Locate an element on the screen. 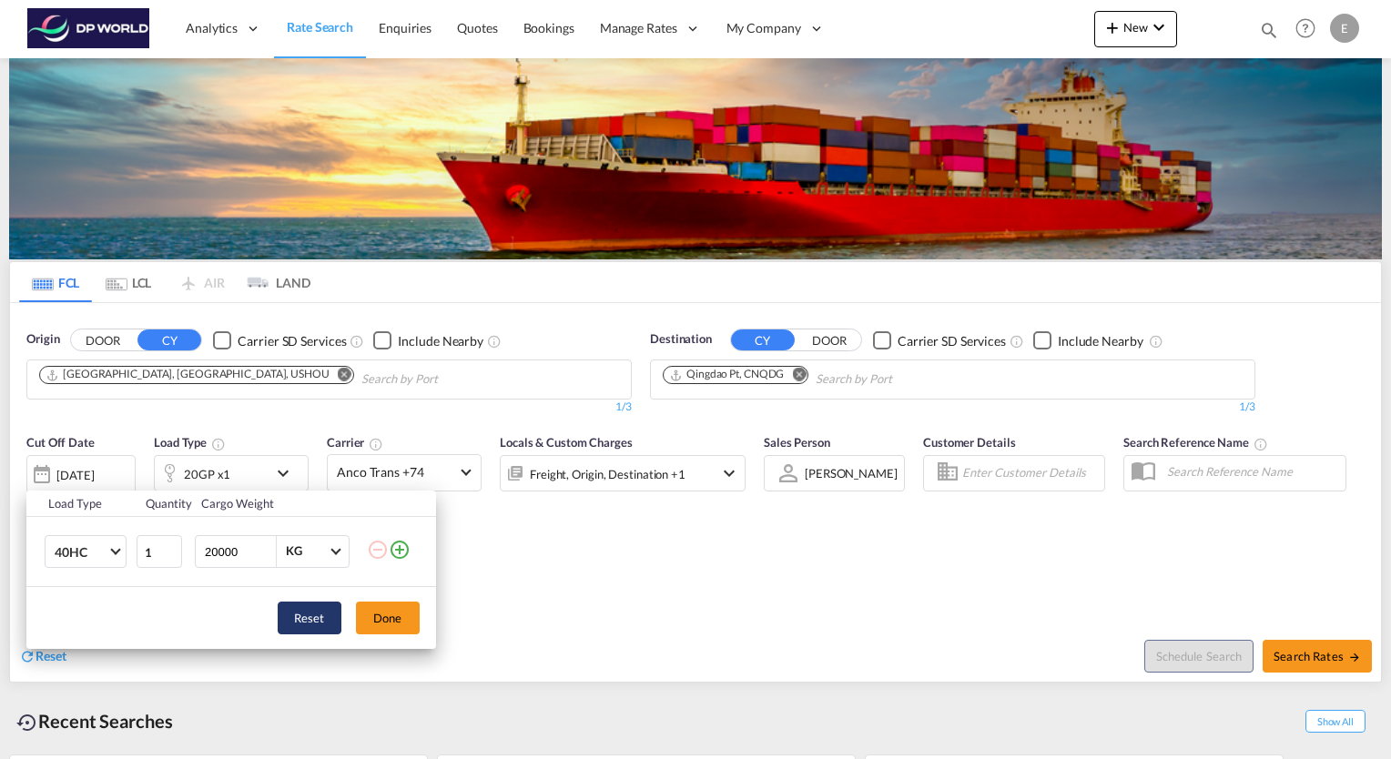  input: Enter Weight is located at coordinates (239, 552).